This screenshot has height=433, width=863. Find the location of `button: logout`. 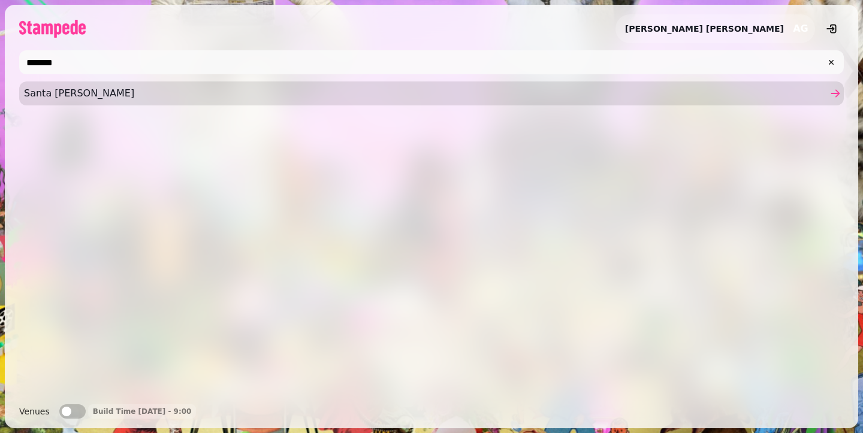

button: logout is located at coordinates (832, 29).